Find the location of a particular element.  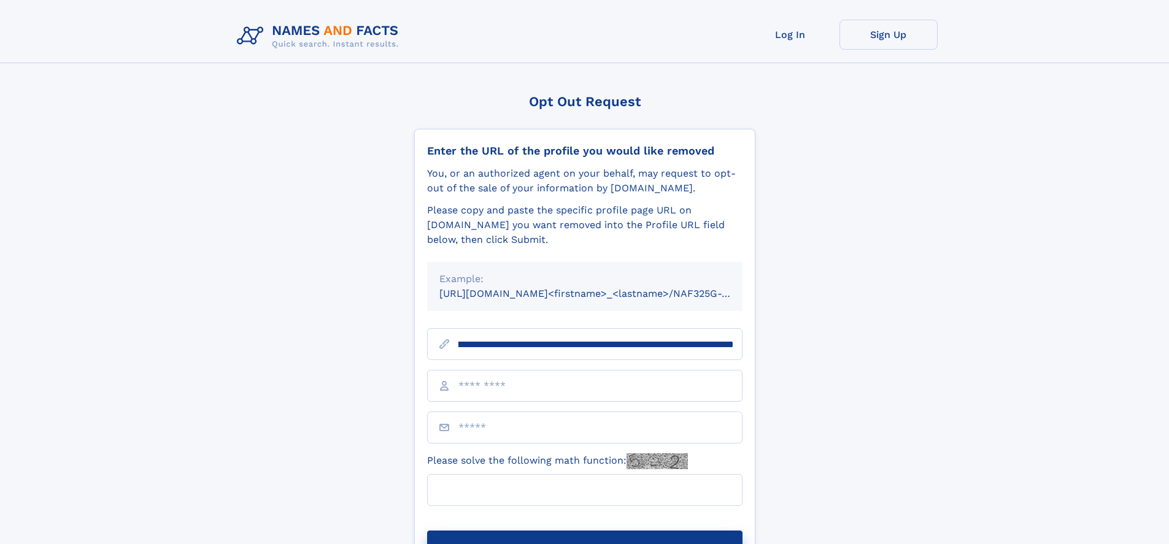

div: You, or an authorized agent on your behalf, may request to opt-out of the sale of your informatio... is located at coordinates (585, 181).